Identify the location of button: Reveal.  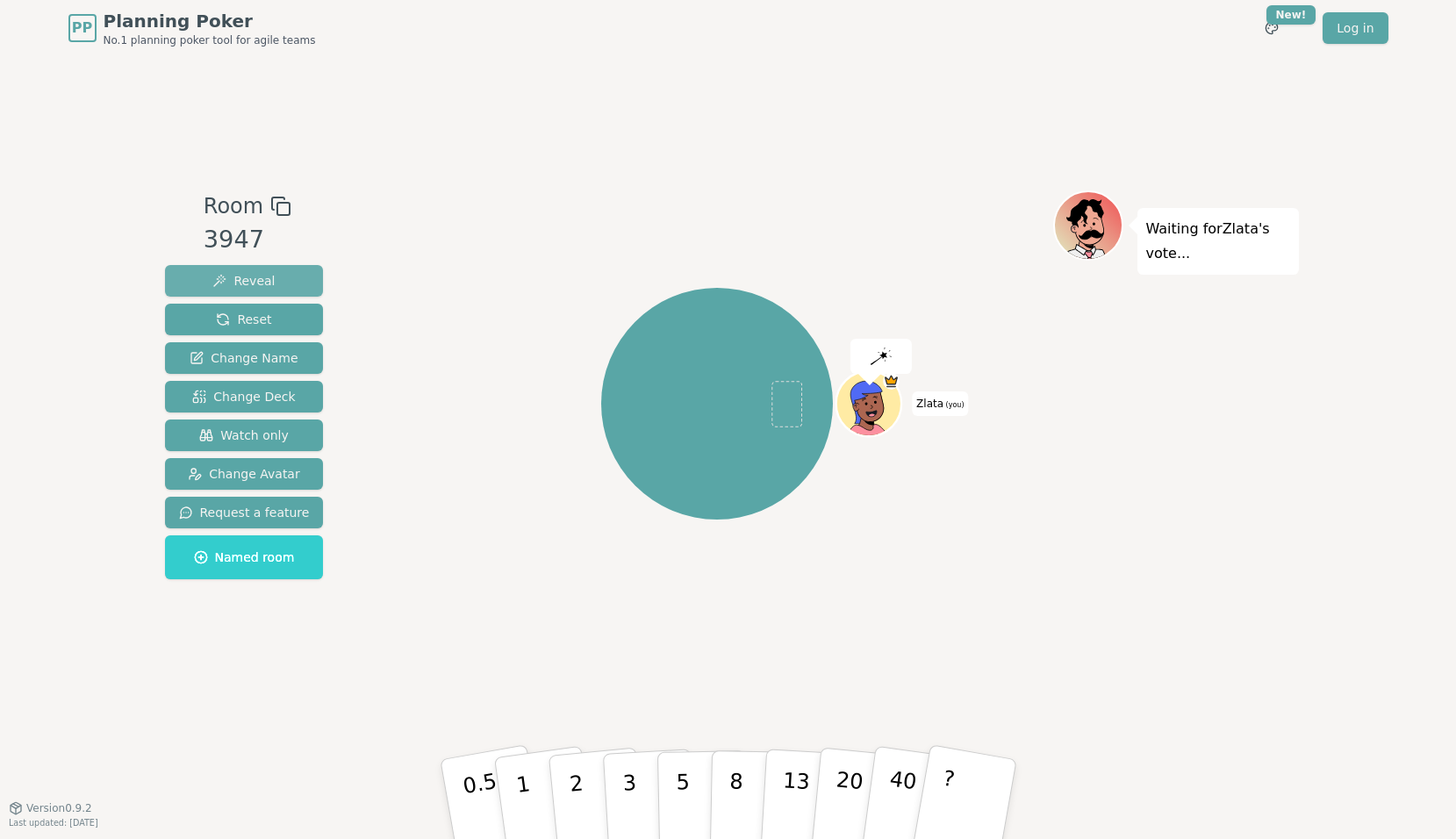
(244, 280).